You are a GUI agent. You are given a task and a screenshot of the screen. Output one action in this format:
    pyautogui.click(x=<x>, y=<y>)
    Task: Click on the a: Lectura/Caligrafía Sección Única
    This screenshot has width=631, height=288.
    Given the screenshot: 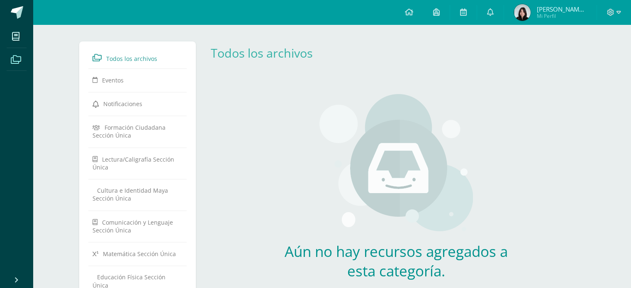 What is the action you would take?
    pyautogui.click(x=138, y=163)
    